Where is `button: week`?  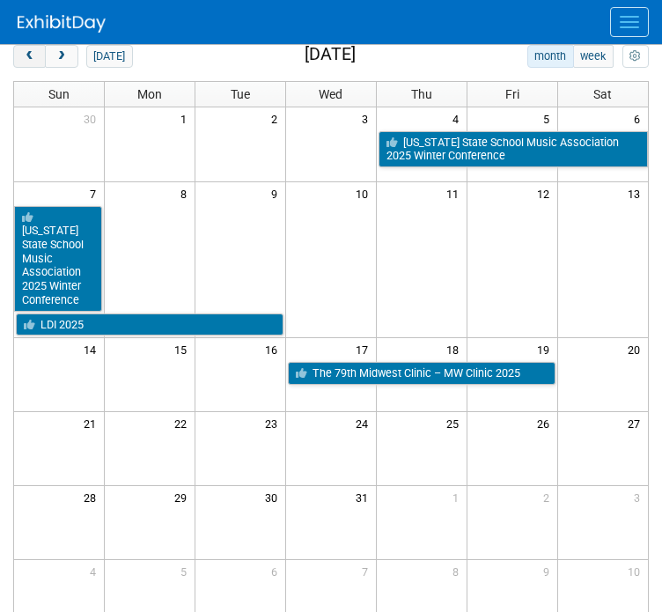 button: week is located at coordinates (594, 56).